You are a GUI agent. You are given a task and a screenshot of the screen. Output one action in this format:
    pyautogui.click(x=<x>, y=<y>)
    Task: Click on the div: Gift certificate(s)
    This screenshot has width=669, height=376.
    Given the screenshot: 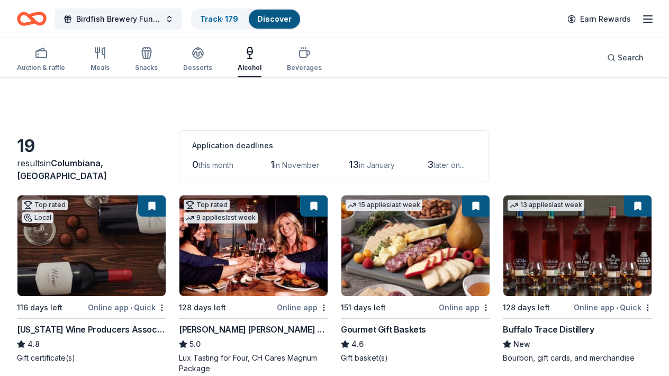 What is the action you would take?
    pyautogui.click(x=92, y=358)
    